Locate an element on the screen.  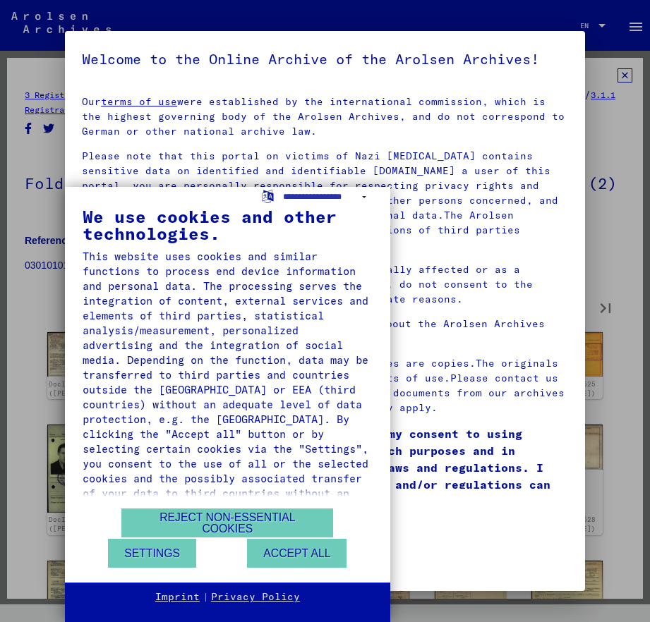
a: Privacy Policy is located at coordinates (255, 598).